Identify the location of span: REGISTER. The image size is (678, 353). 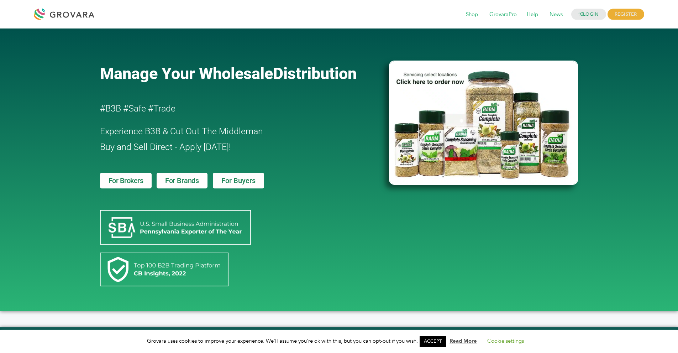
(626, 14).